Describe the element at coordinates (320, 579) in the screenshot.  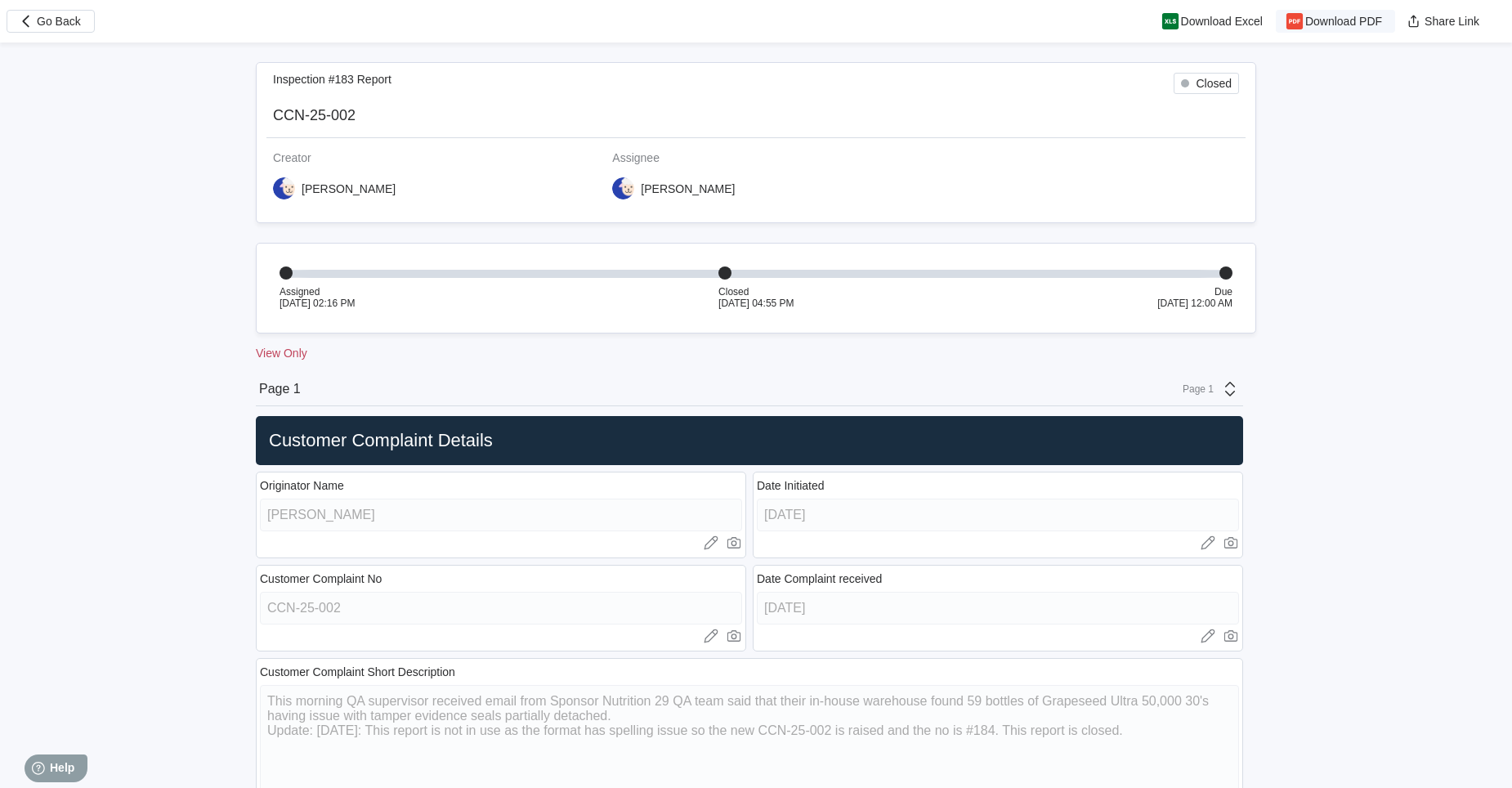
I see `div: Customer Complaint No` at that location.